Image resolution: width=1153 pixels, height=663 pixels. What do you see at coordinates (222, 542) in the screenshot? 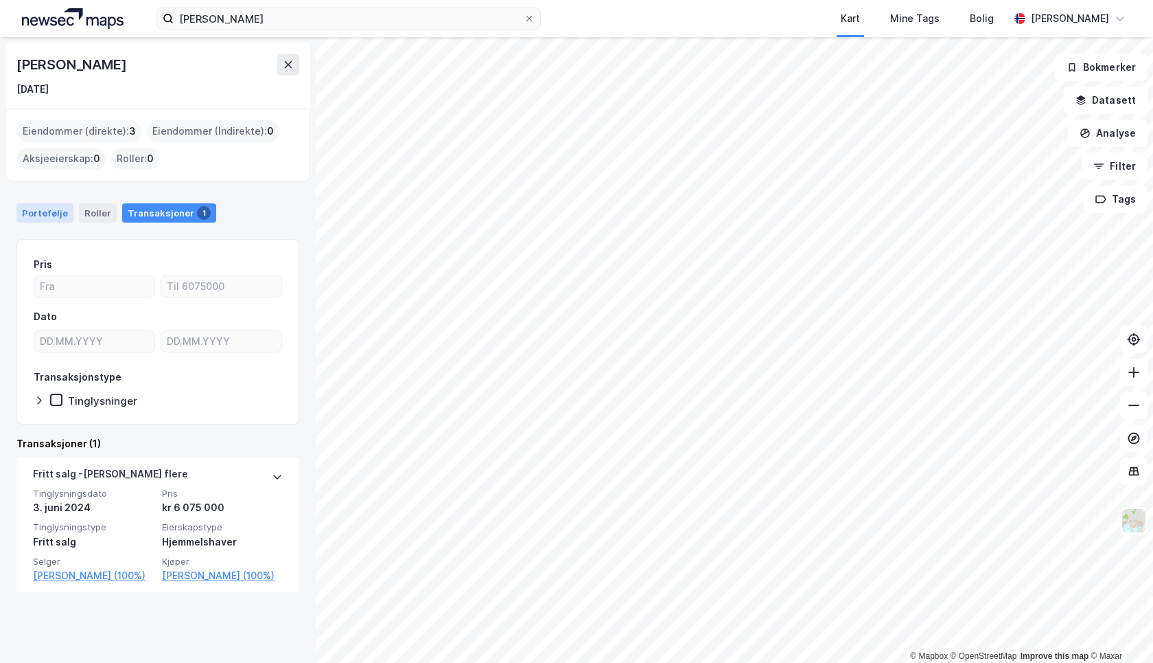
I see `div: Hjemmelshaver` at bounding box center [222, 542].